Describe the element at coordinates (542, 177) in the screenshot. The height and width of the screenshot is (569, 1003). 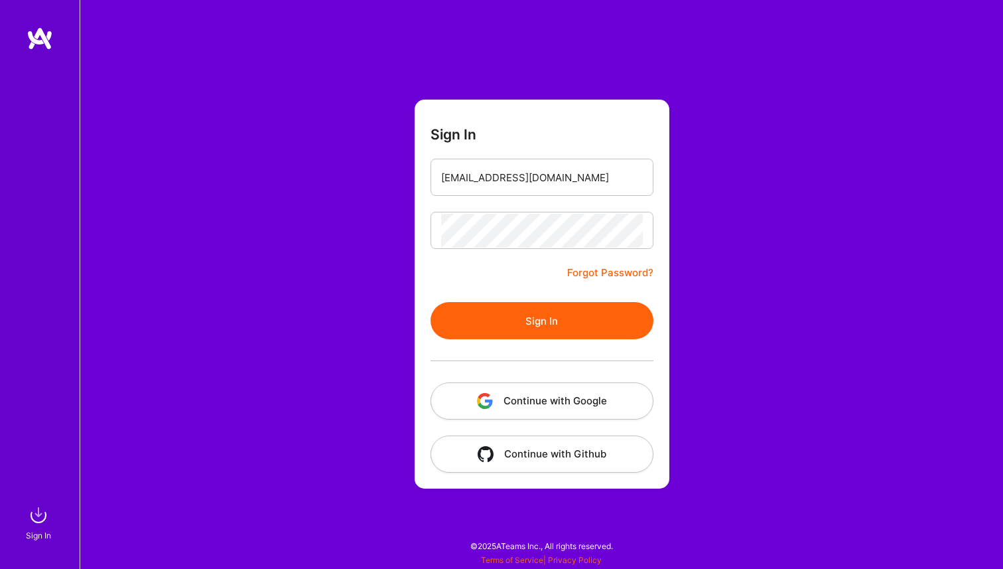
I see `input: Email...` at that location.